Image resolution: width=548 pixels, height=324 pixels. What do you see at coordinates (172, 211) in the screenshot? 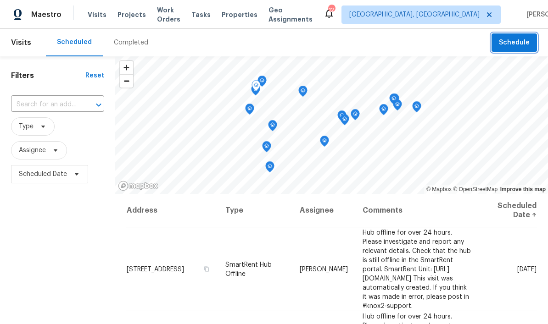
I see `th: Address` at bounding box center [172, 211].